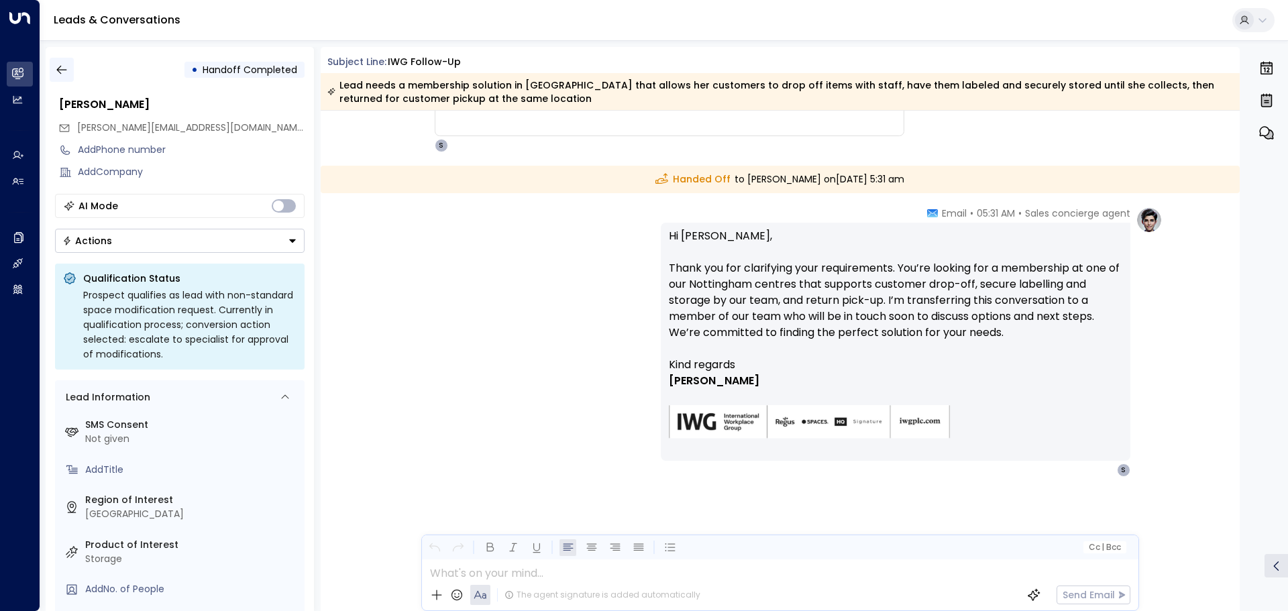 Image resolution: width=1288 pixels, height=611 pixels. Describe the element at coordinates (810, 422) in the screenshot. I see `img: AIorK4zU2Kz5WUNqa9ifSKC9jFH1hjwenjvh85X70KBOPduETvkeZu4OqG8oPuqbwvp3xfXcMQJCRtwYb-SG` at that location.